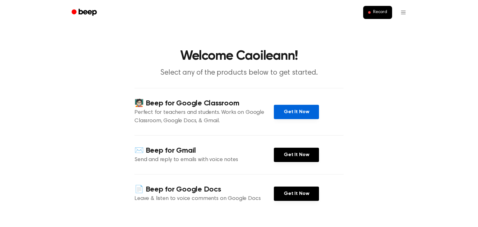 This screenshot has width=478, height=227. What do you see at coordinates (239, 56) in the screenshot?
I see `h1: Welcome Caoileann!` at bounding box center [239, 56].